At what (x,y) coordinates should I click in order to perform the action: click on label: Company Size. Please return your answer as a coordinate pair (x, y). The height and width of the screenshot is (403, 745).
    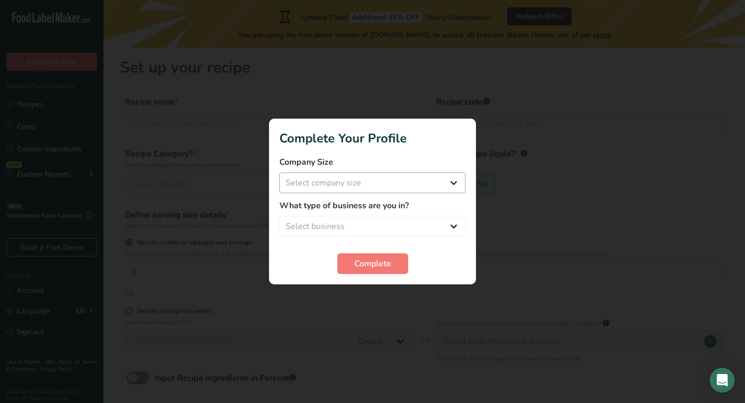
    Looking at the image, I should click on (373, 162).